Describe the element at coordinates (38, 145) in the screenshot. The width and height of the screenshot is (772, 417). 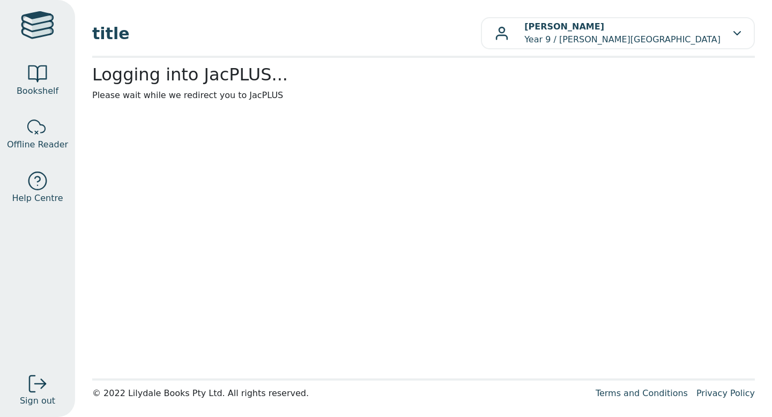
I see `span: Offline Reader` at that location.